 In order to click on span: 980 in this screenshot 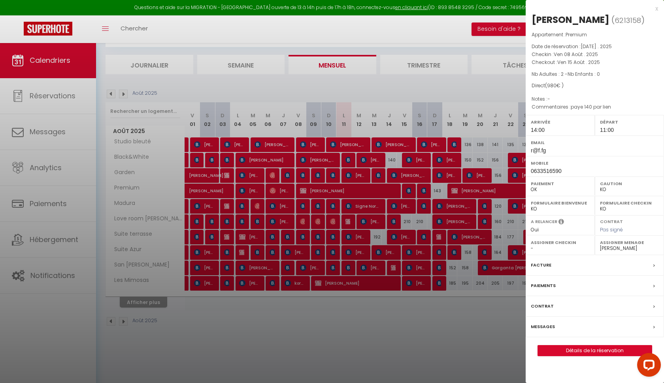, I will do `click(551, 85)`.